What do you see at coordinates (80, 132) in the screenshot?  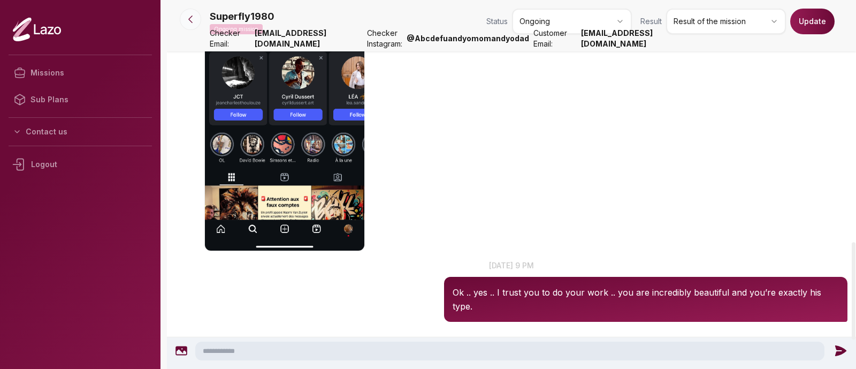 I see `button: Contact us` at bounding box center [80, 132].